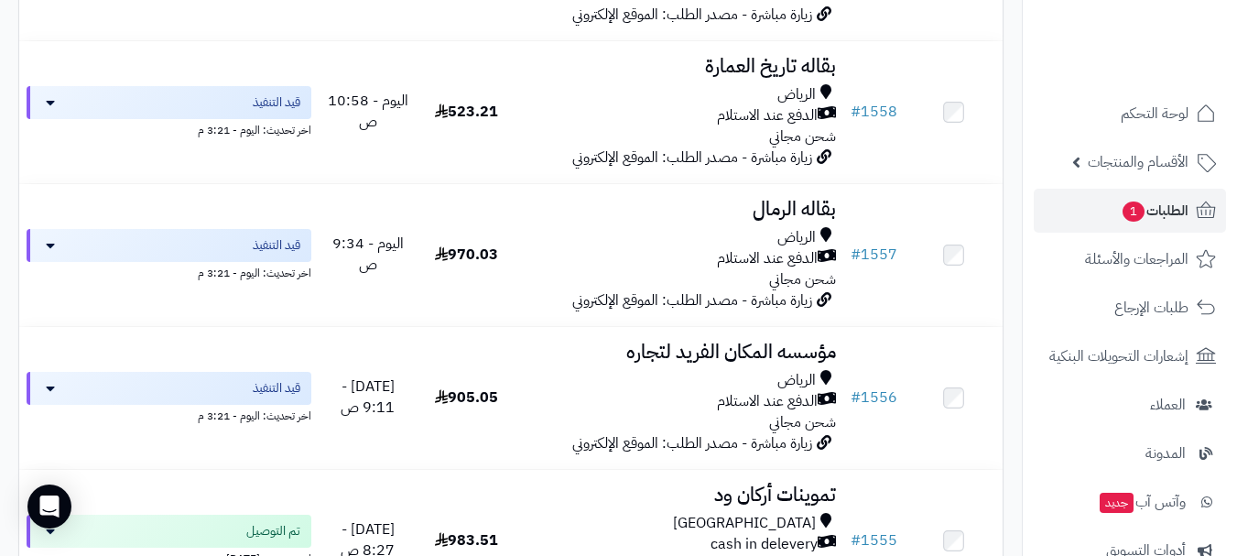  Describe the element at coordinates (679, 209) in the screenshot. I see `h3: بقاله الرمال` at that location.